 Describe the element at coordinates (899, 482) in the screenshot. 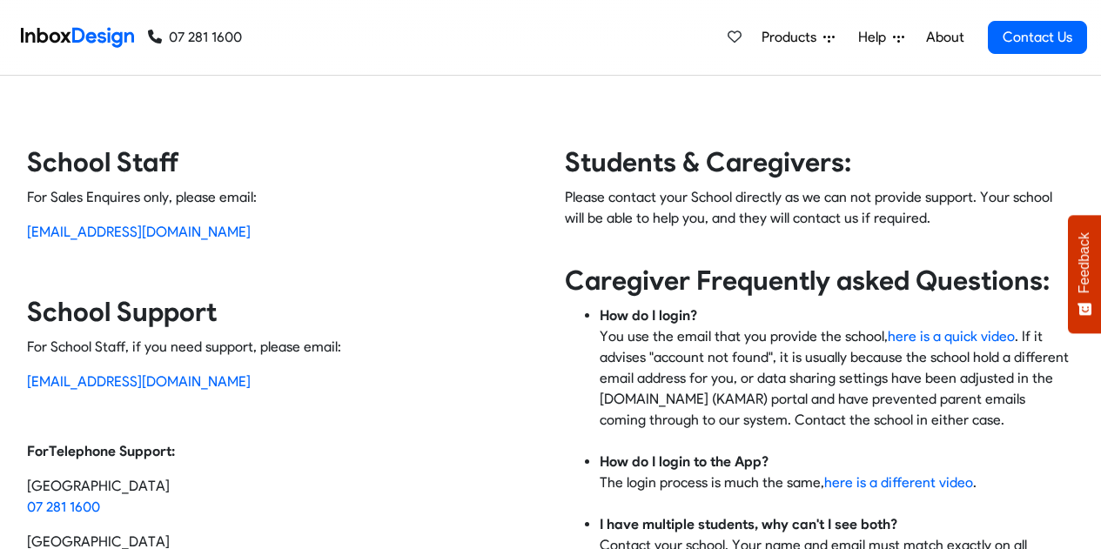

I see `a: here is a different video` at that location.